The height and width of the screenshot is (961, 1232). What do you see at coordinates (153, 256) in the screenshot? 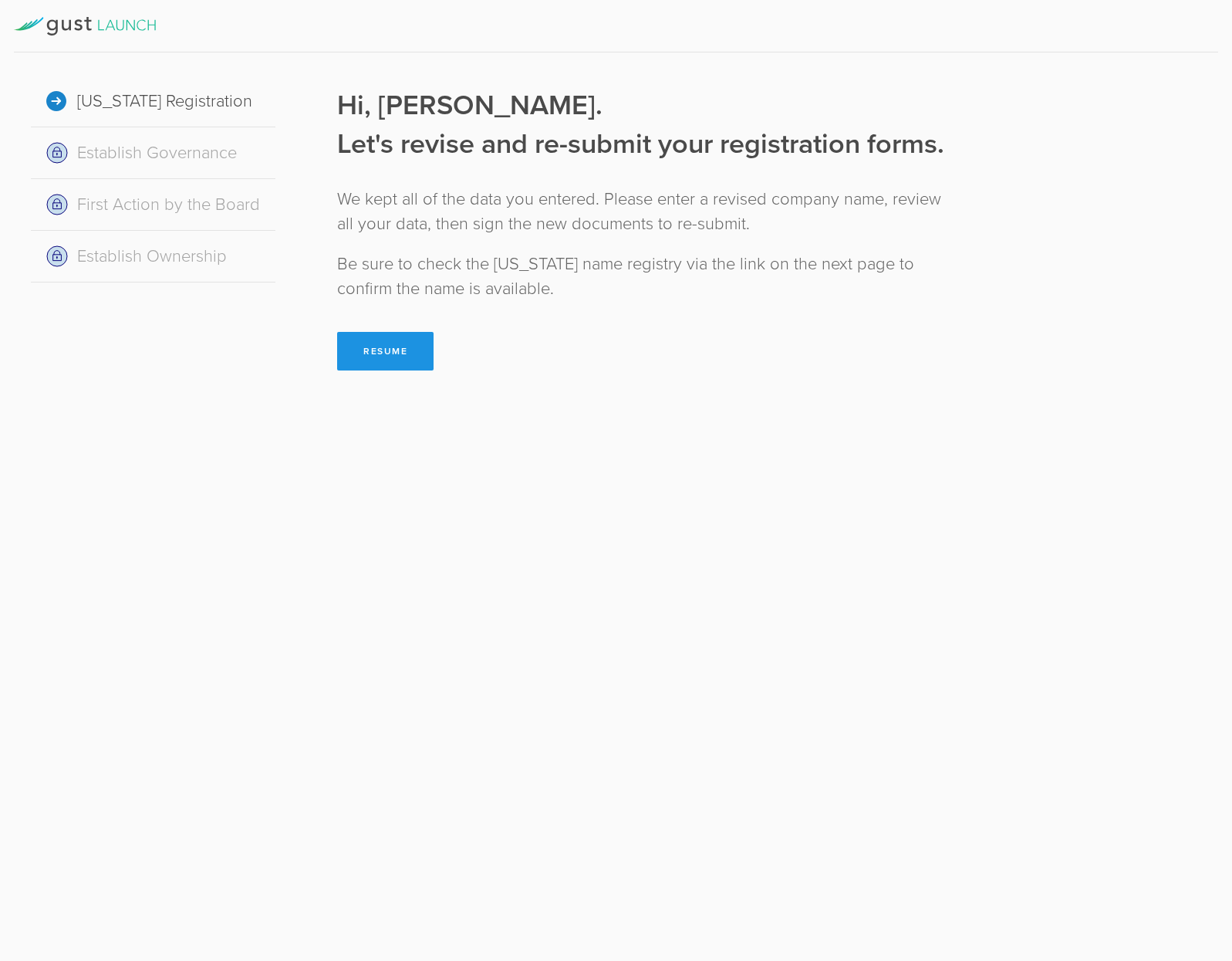
I see `div: Establish Ownership` at bounding box center [153, 256].